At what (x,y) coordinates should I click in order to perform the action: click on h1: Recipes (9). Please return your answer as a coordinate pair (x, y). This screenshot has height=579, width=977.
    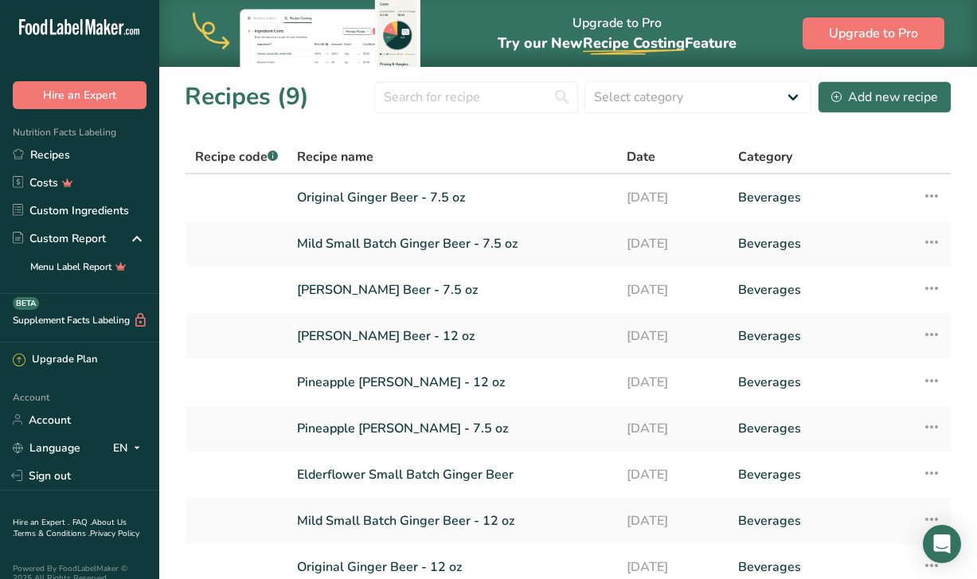
    Looking at the image, I should click on (247, 96).